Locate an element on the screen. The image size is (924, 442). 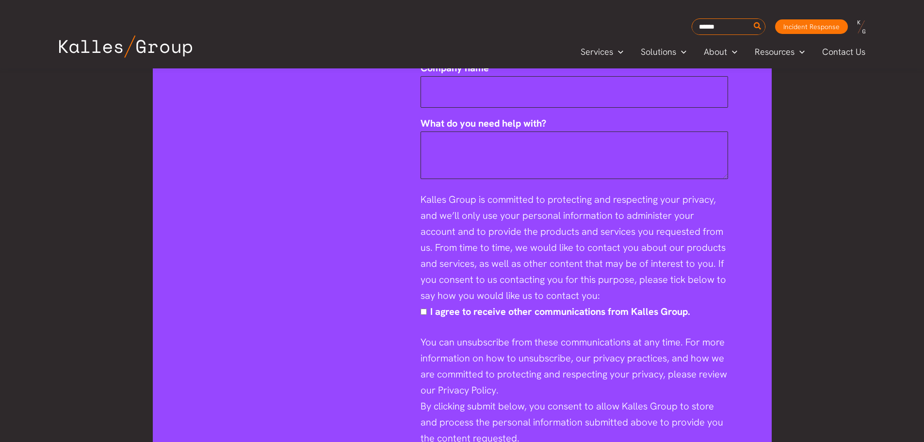
span: About is located at coordinates (716, 52).